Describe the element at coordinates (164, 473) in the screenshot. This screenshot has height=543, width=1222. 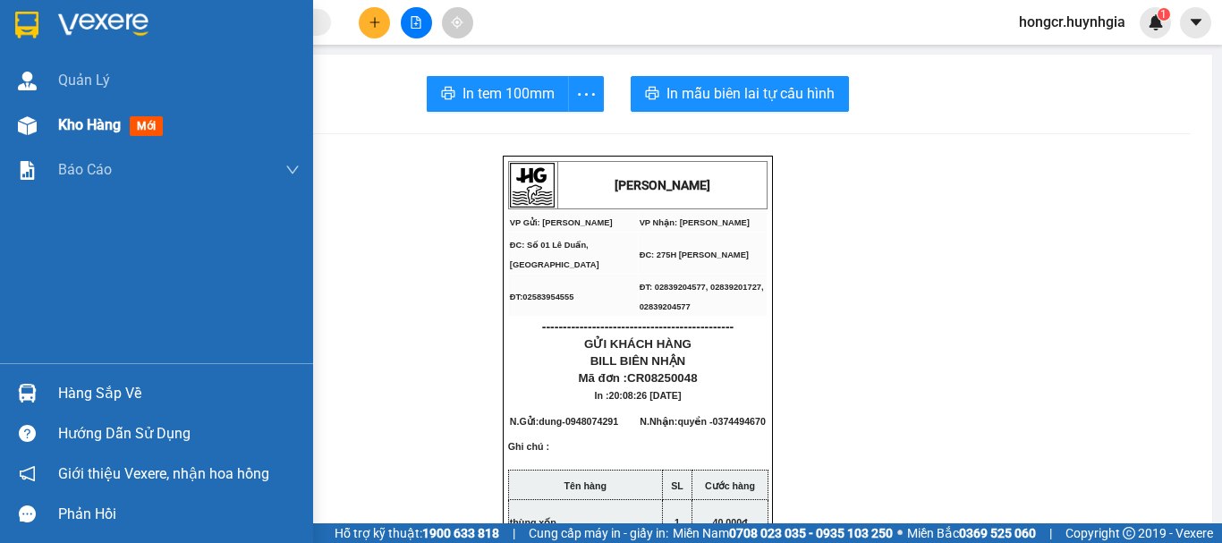
I see `span: Giới thiệu Vexere, nhận hoa hồng` at that location.